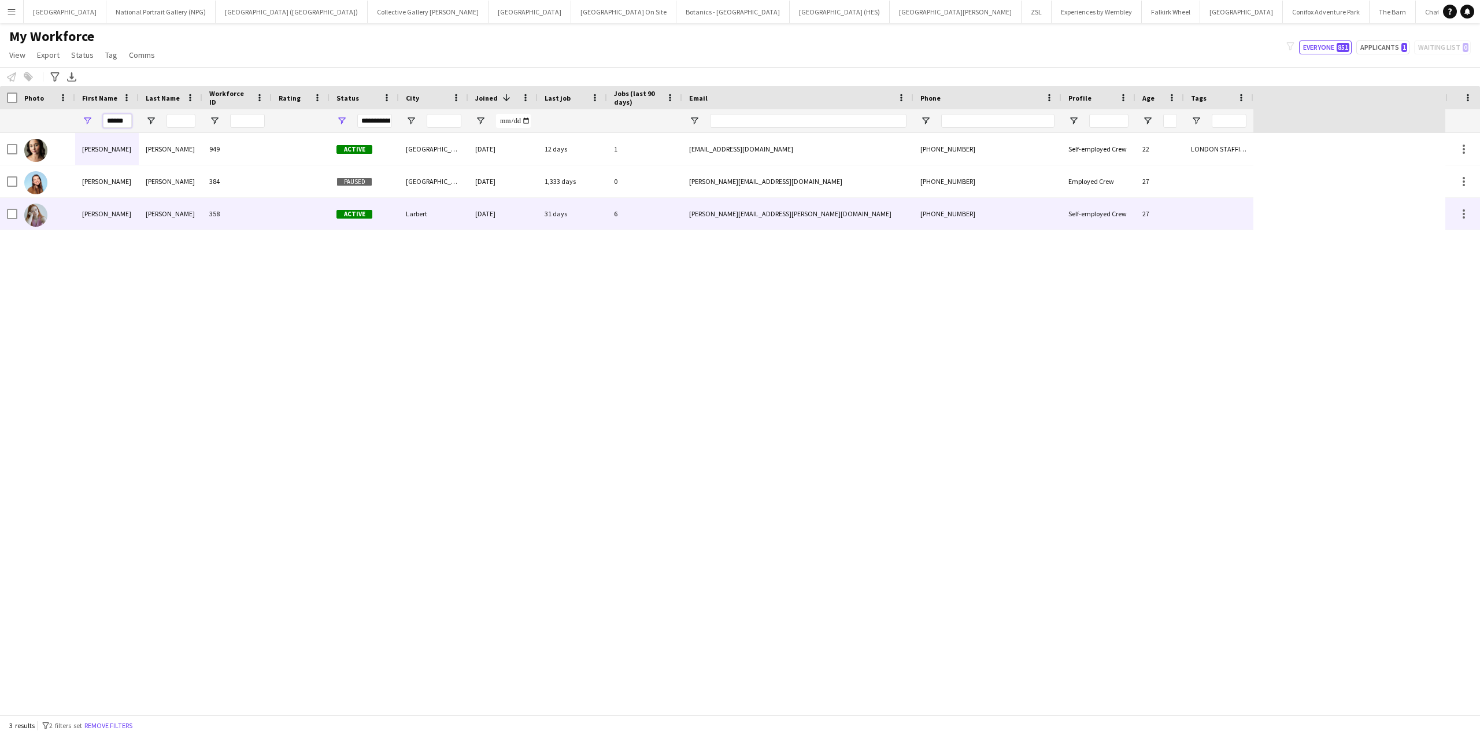 This screenshot has width=1480, height=735. What do you see at coordinates (1097, 12) in the screenshot?
I see `button: Experiences by Wembley` at bounding box center [1097, 12].